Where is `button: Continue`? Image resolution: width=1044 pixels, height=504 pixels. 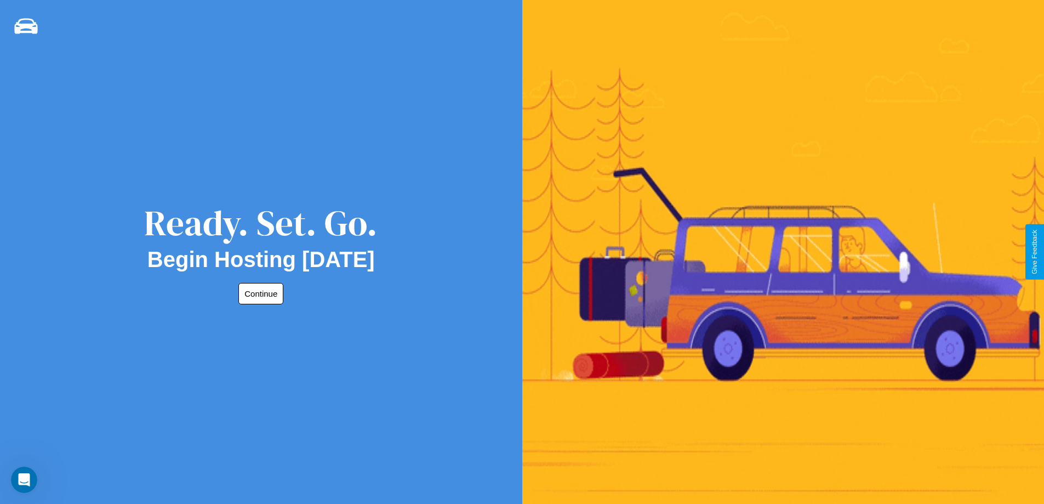
button: Continue is located at coordinates (261, 293).